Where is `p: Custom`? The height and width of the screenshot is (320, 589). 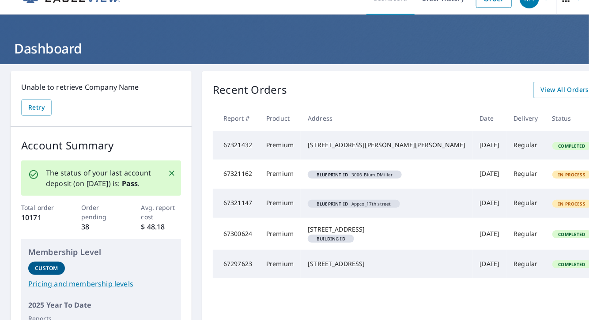 p: Custom is located at coordinates (46, 268).